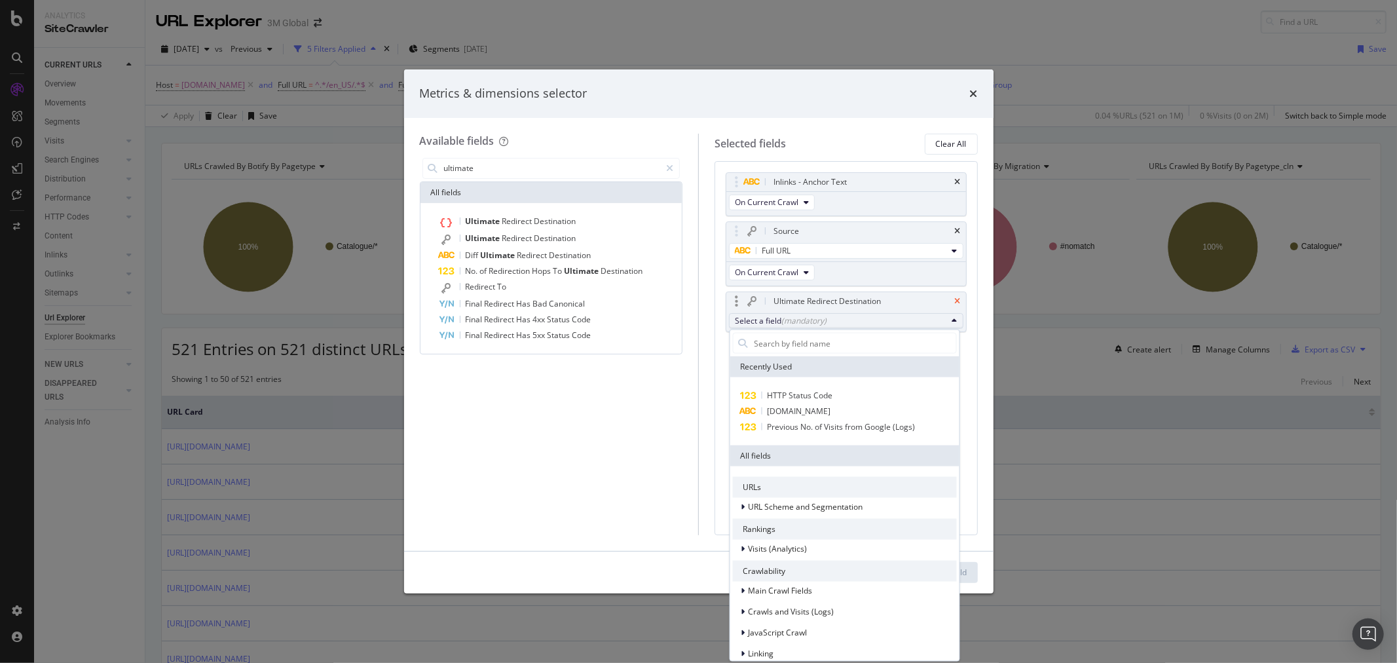 The width and height of the screenshot is (1397, 663). I want to click on span: Full URL, so click(776, 250).